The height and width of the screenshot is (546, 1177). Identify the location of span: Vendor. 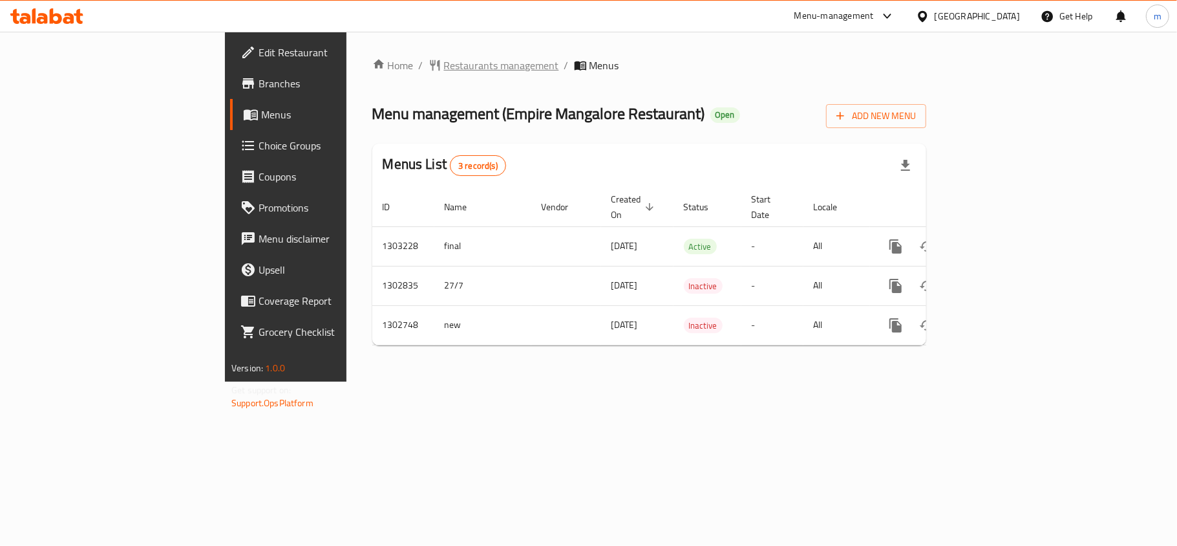
(564, 207).